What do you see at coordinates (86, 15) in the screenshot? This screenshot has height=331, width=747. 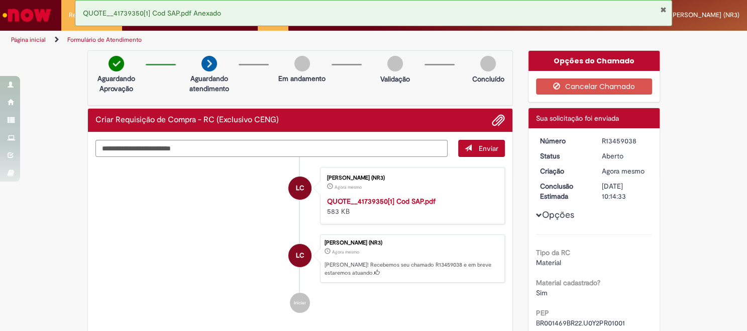 I see `span: Requisições` at bounding box center [86, 15].